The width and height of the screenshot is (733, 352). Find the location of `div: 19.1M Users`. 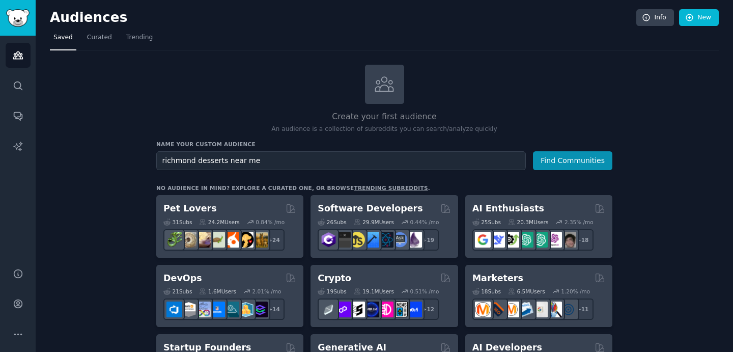

div: 19.1M Users is located at coordinates (373, 291).